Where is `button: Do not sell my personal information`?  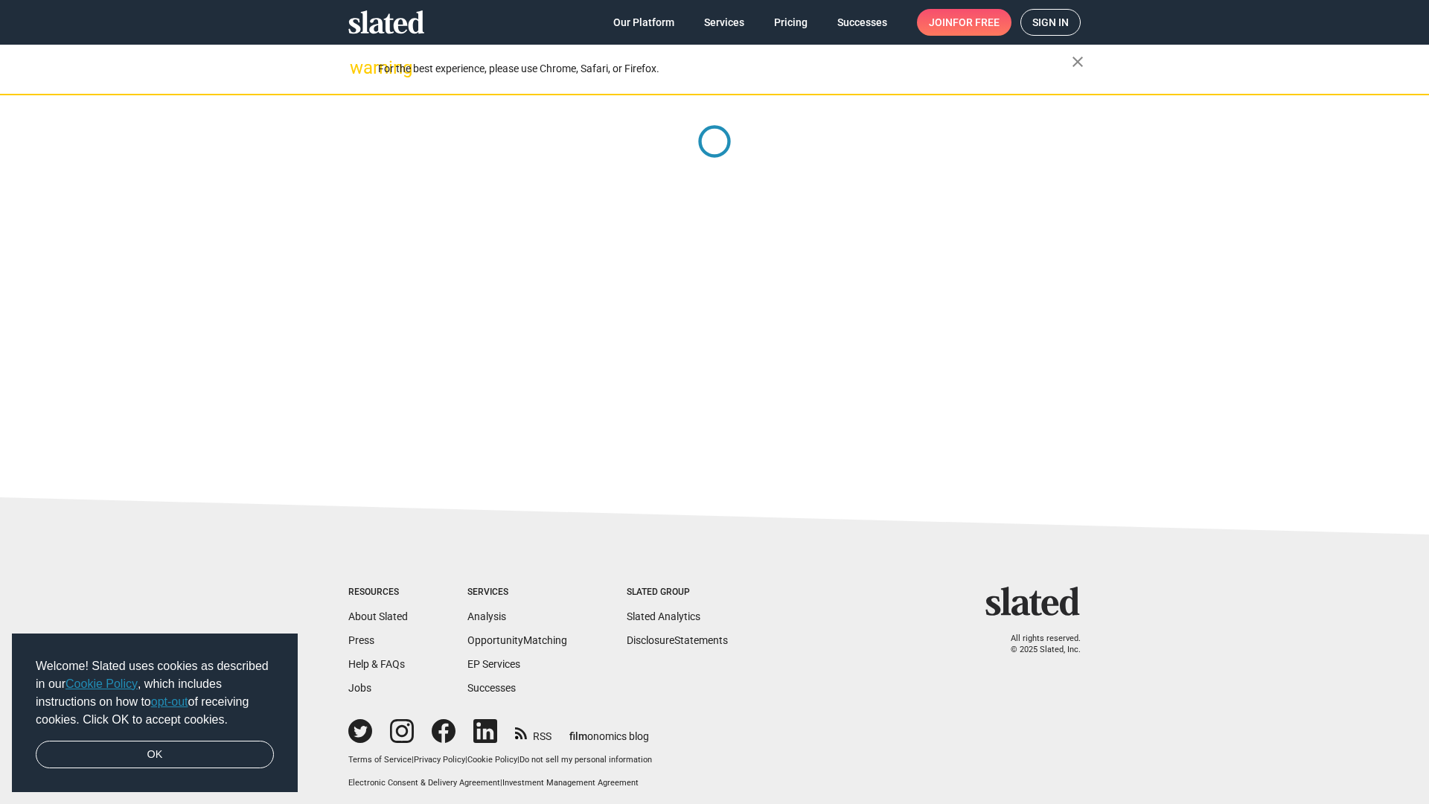
button: Do not sell my personal information is located at coordinates (586, 760).